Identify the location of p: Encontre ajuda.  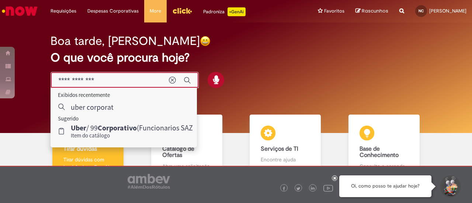
(285, 160).